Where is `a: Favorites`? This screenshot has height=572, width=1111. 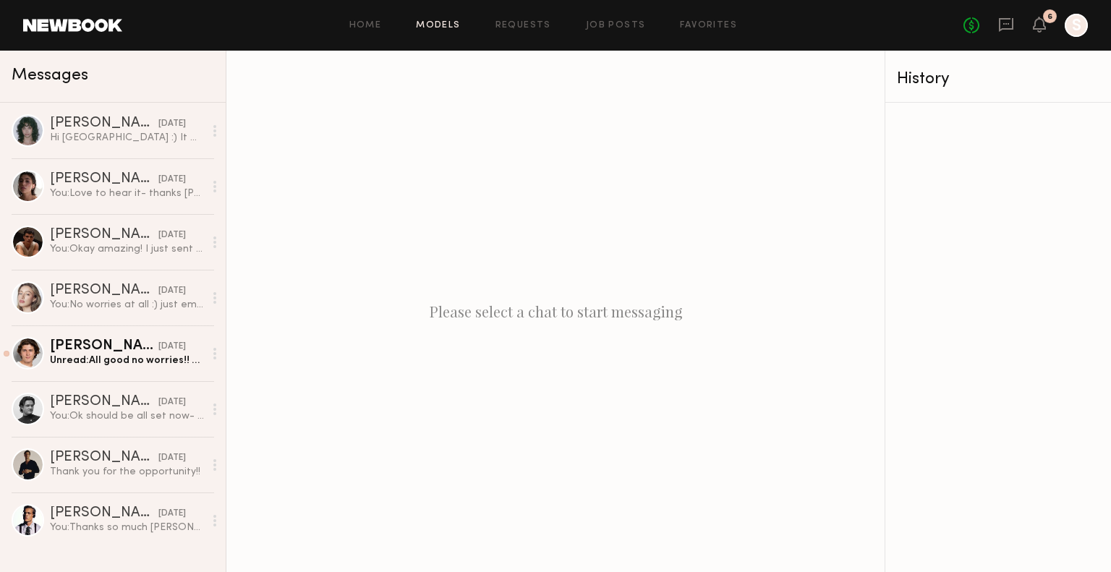
a: Favorites is located at coordinates (708, 25).